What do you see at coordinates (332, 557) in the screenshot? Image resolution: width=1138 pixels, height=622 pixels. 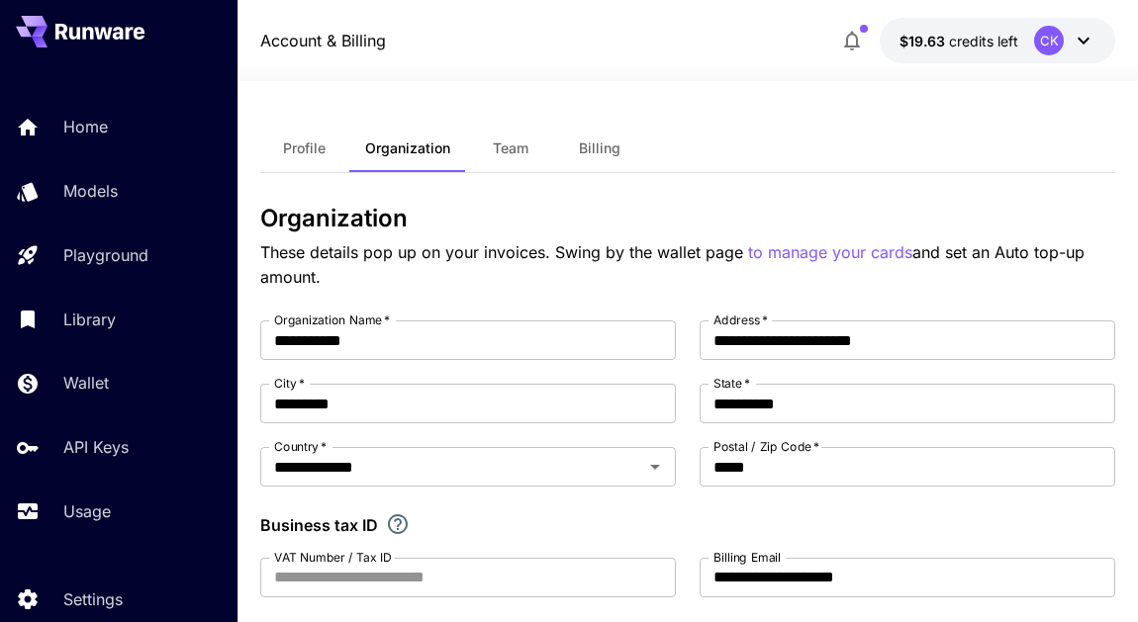 I see `label: VAT Number / Tax ID` at bounding box center [332, 557].